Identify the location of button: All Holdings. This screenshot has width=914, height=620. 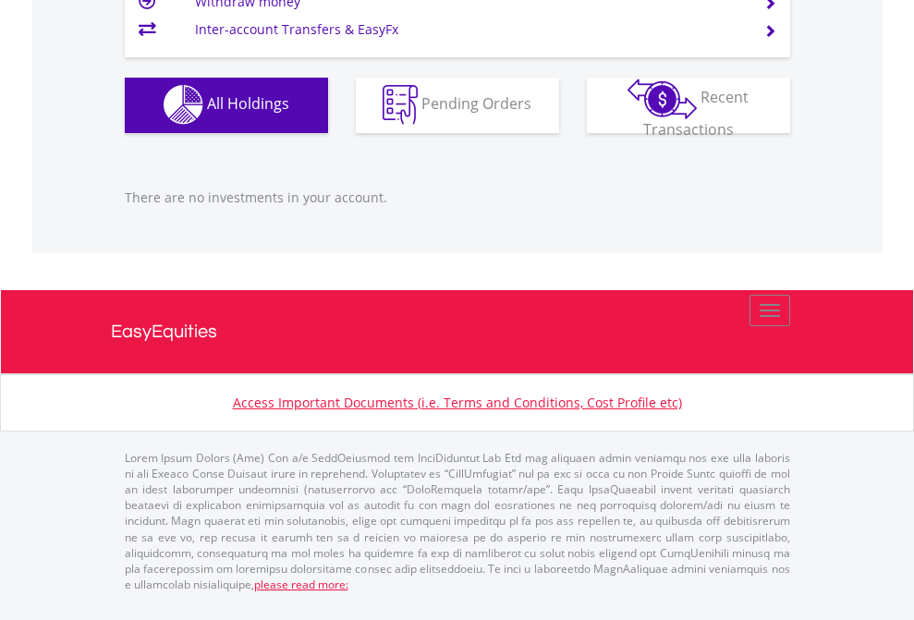
(226, 105).